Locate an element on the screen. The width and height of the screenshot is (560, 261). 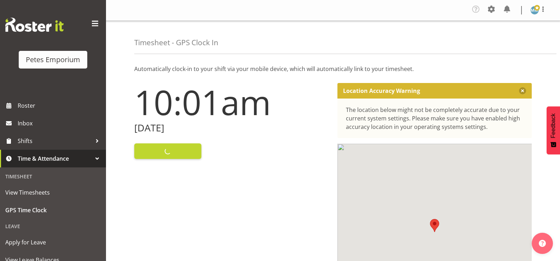
img: mandy-mosley3858.jpg is located at coordinates (535, 10).